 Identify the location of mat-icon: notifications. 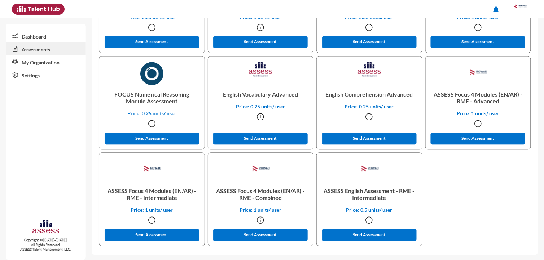
(496, 10).